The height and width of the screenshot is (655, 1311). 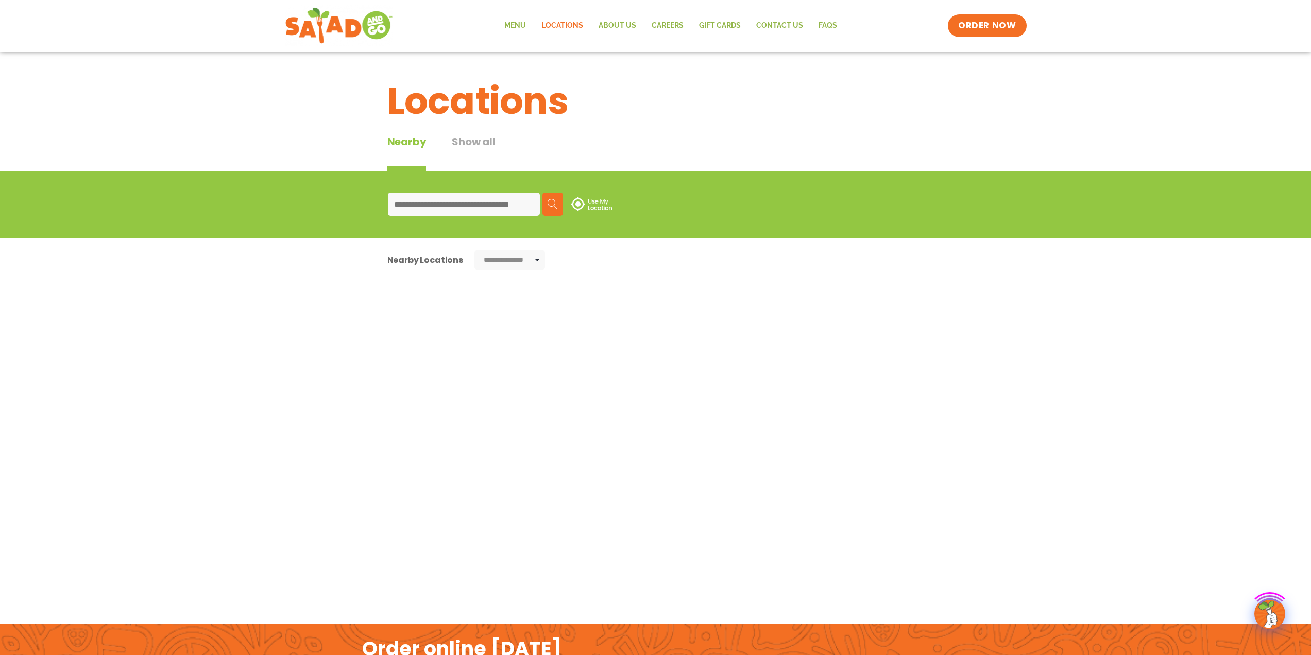 I want to click on a: GIFT CARDS, so click(x=720, y=26).